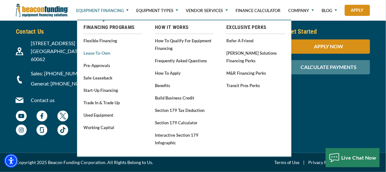 The width and height of the screenshot is (386, 172). I want to click on a: Interactive Section 179 Infographic, so click(184, 138).